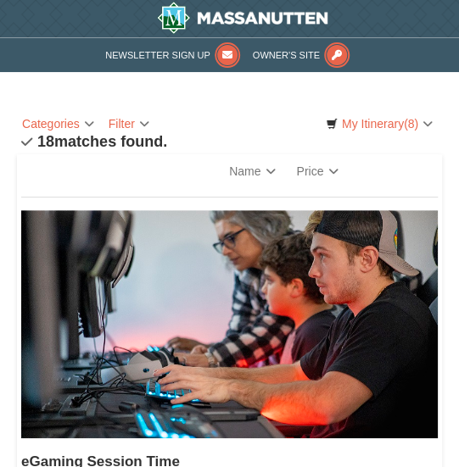  I want to click on span: (8), so click(410, 124).